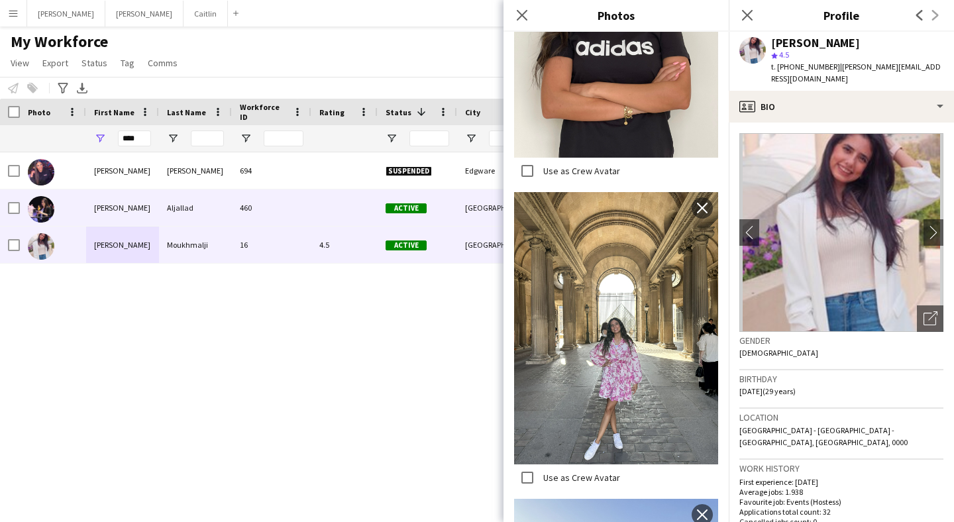 The width and height of the screenshot is (954, 522). I want to click on div: 16, so click(272, 245).